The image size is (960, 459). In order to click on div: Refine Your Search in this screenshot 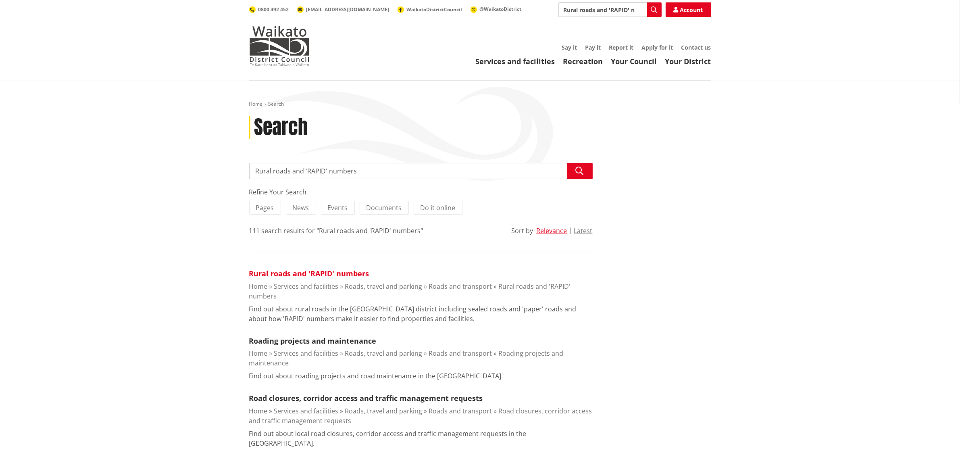, I will do `click(421, 192)`.